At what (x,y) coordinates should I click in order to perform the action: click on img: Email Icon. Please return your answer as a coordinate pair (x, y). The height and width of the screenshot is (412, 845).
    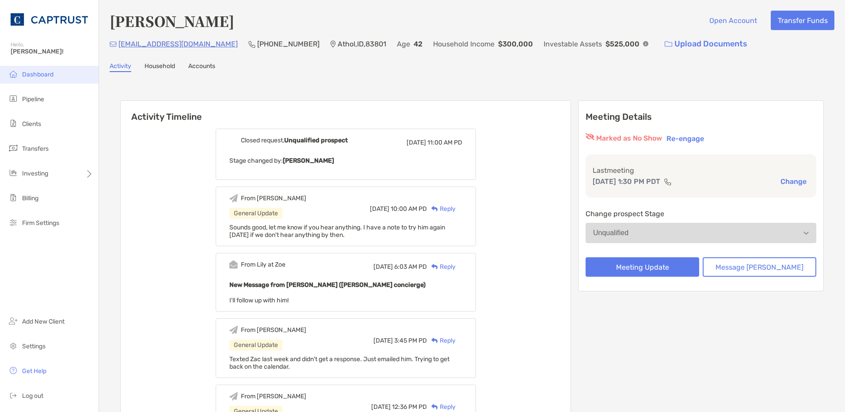
    Looking at the image, I should click on (113, 44).